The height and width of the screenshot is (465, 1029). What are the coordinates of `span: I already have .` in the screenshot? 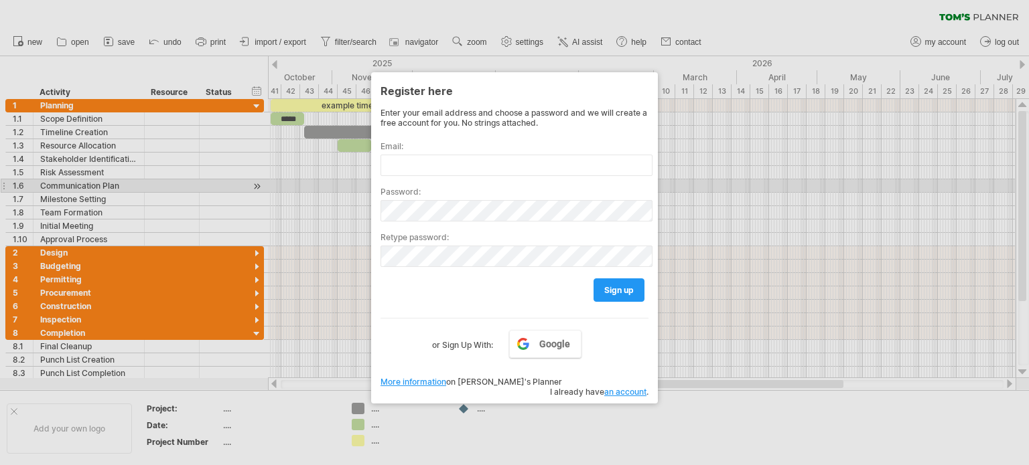 It's located at (599, 392).